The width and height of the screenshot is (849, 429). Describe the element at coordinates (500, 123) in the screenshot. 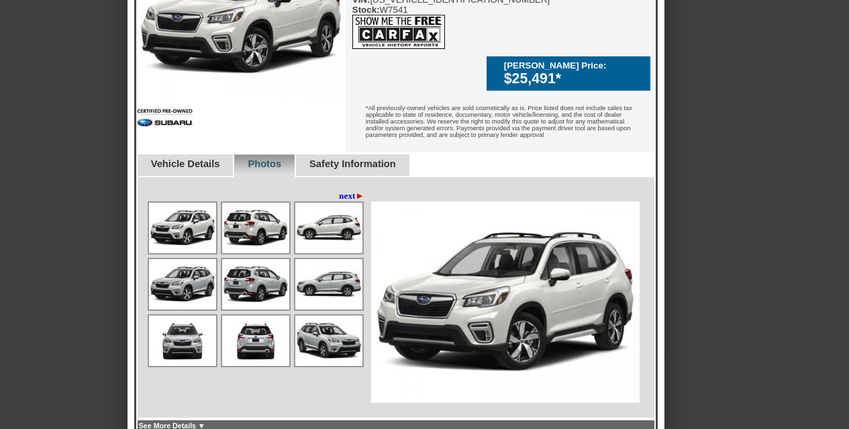

I see `div: *All previously-owned vehicles are sold cosmetically as is. Price listed does not include sales t...` at that location.